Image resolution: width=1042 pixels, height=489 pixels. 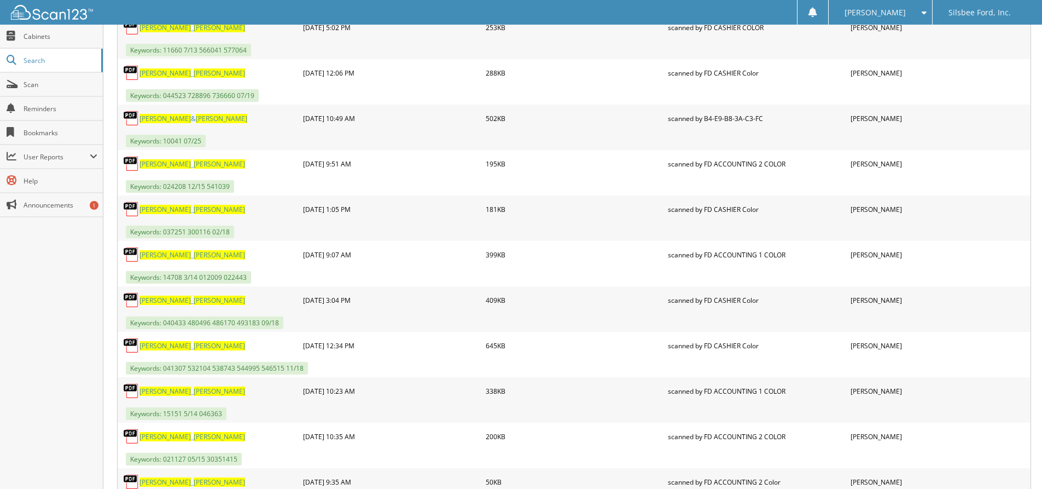 What do you see at coordinates (176, 413) in the screenshot?
I see `span: Keywords: 15151 5/14 046363` at bounding box center [176, 413].